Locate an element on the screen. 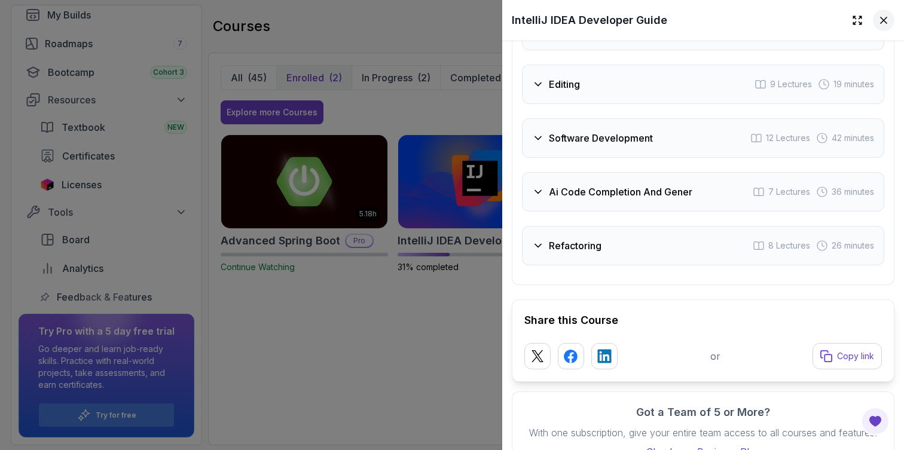  h3: Refactoring is located at coordinates (575, 246).